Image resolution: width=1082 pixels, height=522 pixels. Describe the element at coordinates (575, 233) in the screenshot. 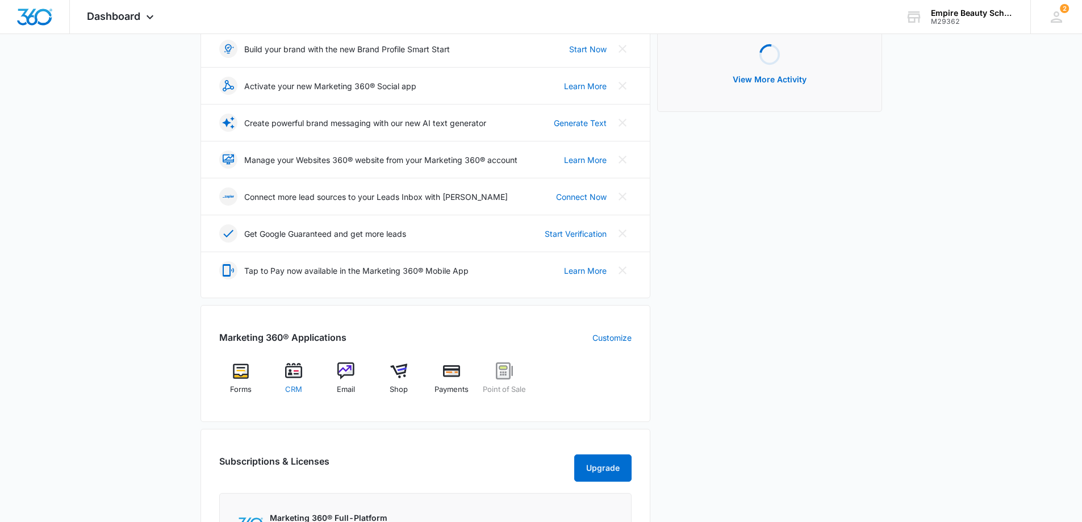

I see `a: Start Verification` at that location.